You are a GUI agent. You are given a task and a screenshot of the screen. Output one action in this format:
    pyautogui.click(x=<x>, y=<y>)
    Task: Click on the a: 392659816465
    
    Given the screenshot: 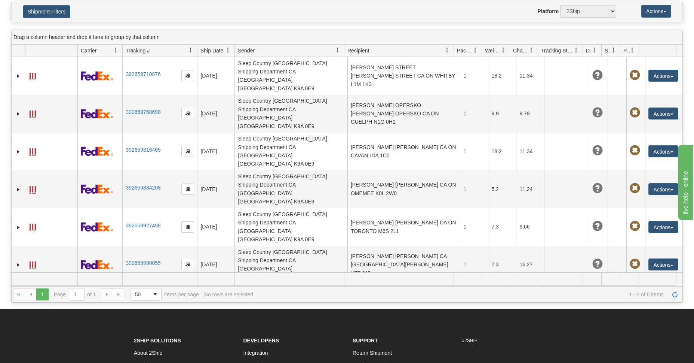 What is the action you would take?
    pyautogui.click(x=143, y=150)
    